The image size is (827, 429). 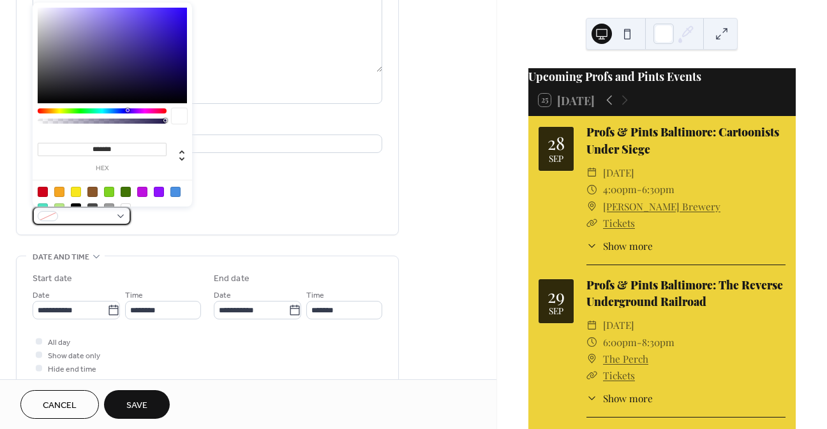 What do you see at coordinates (126, 209) in the screenshot?
I see `div: #FFFFFF` at bounding box center [126, 209].